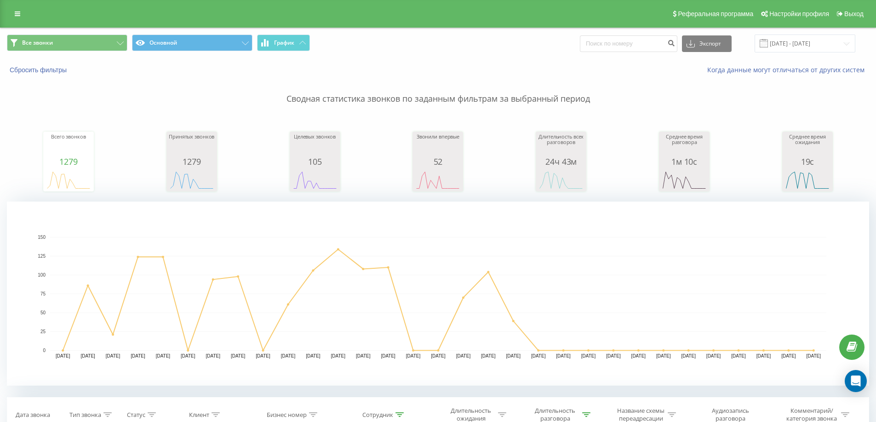 This screenshot has width=876, height=422. I want to click on span: Выход, so click(854, 14).